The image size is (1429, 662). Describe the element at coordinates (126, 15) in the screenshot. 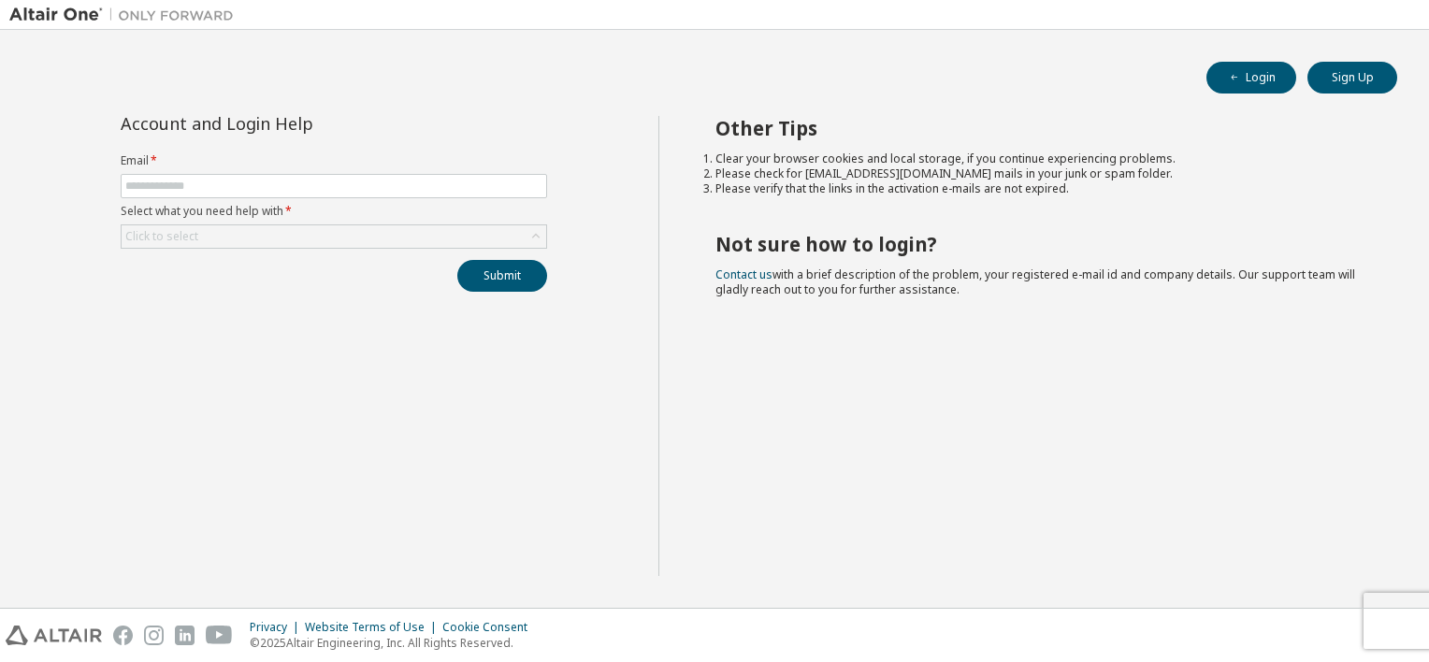

I see `img: Altair One` at that location.